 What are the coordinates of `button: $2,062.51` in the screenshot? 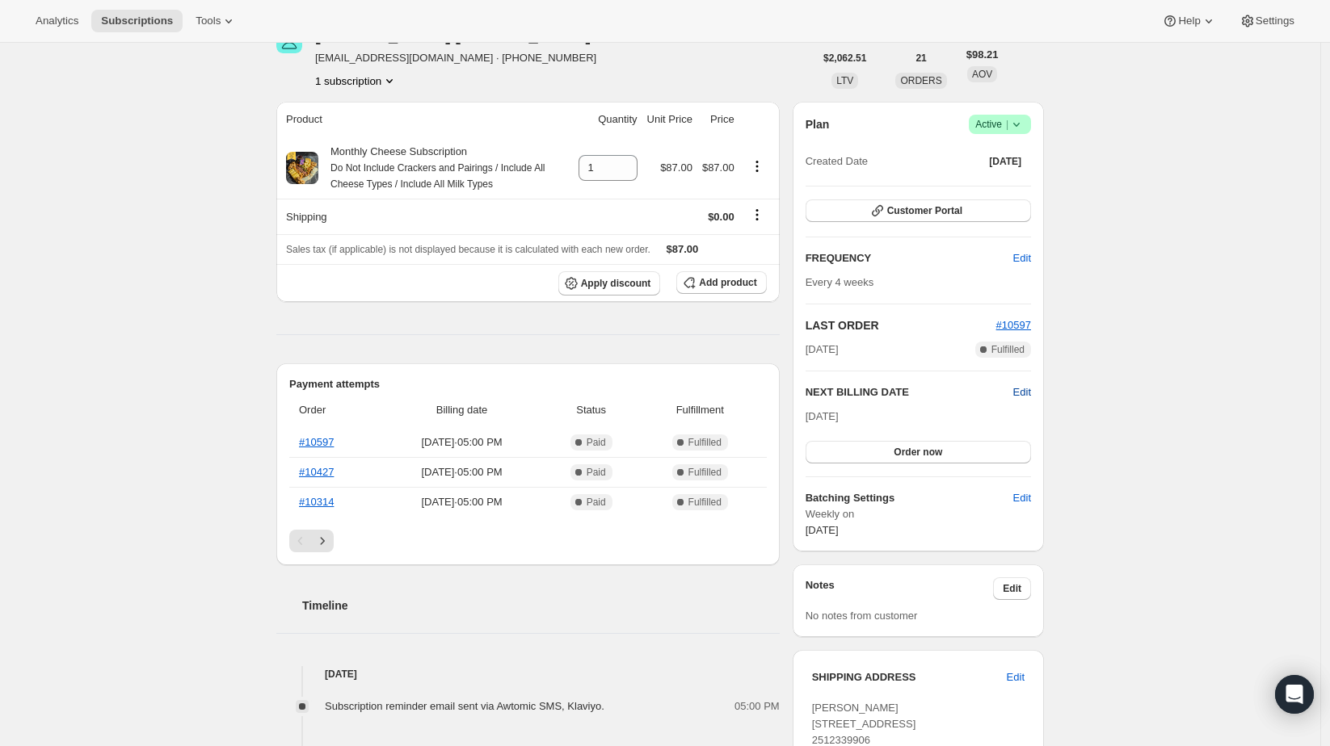 It's located at (844, 58).